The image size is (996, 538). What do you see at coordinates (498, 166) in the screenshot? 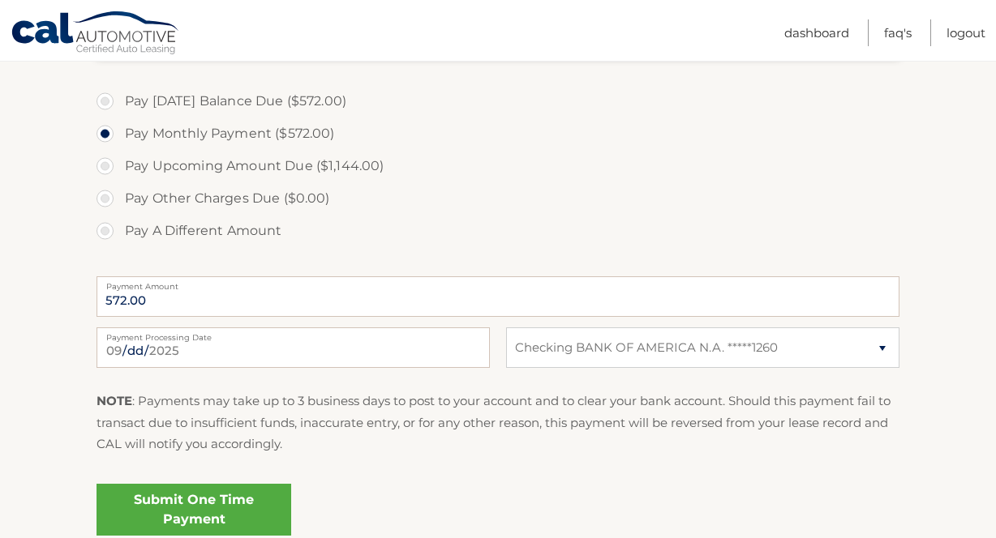
I see `label: Pay Upcoming Amount Due ($1,144.00)` at bounding box center [498, 166].